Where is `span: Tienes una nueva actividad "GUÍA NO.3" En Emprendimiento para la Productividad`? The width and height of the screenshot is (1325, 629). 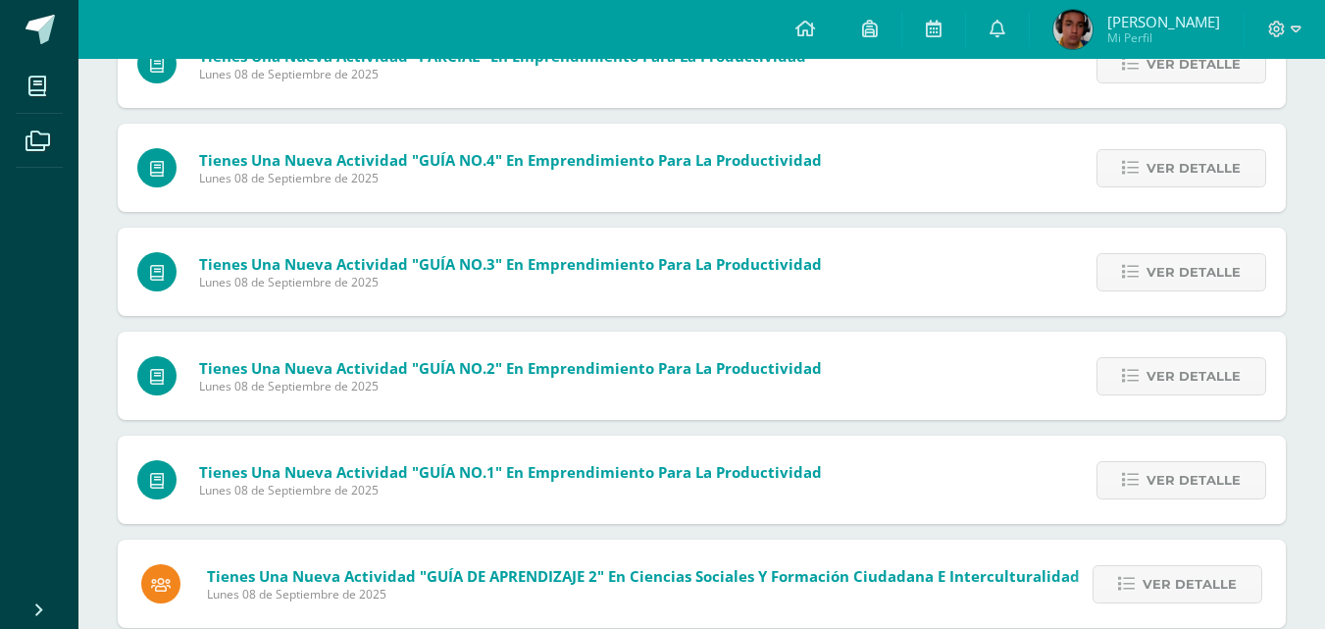
span: Tienes una nueva actividad "GUÍA NO.3" En Emprendimiento para la Productividad is located at coordinates (510, 264).